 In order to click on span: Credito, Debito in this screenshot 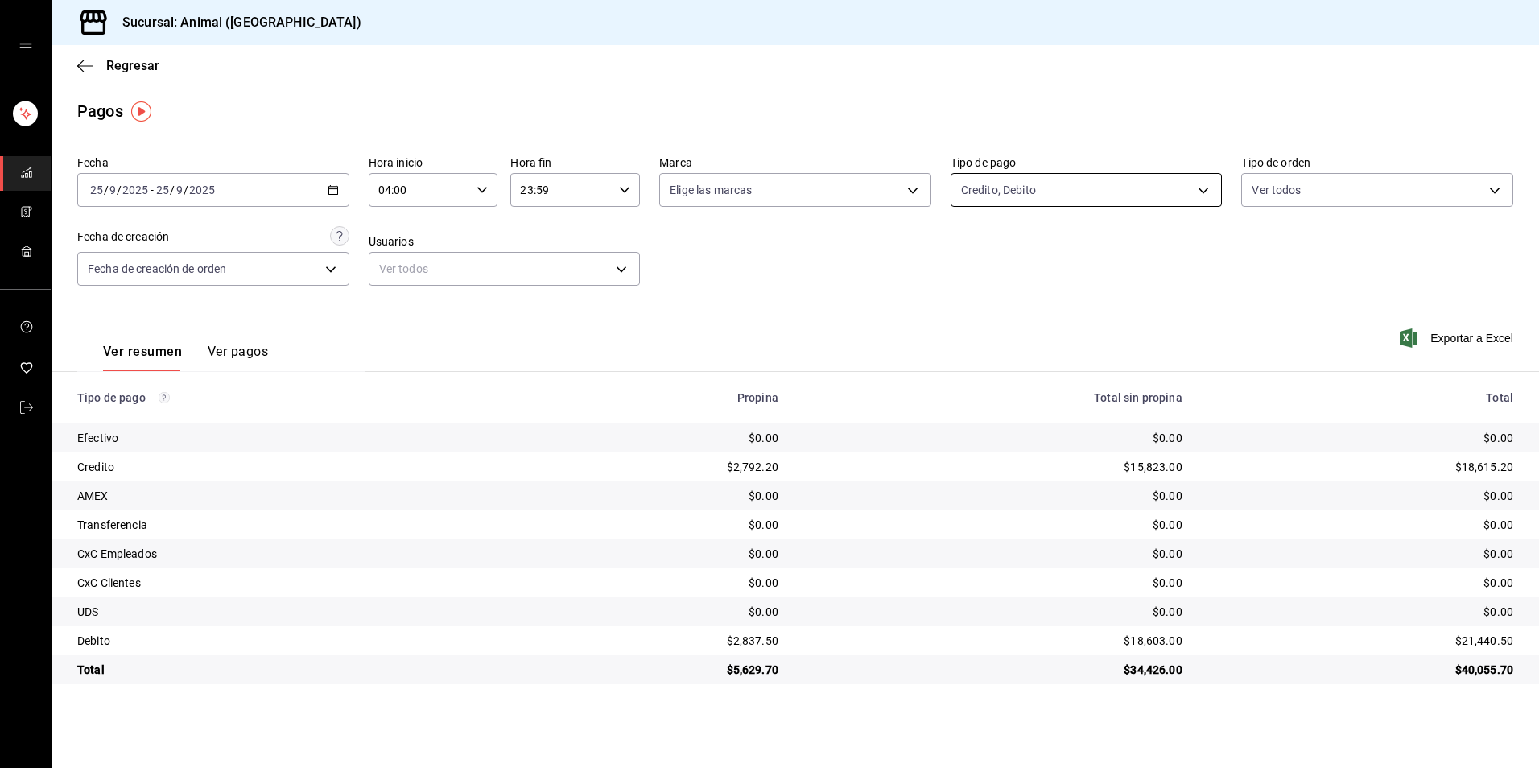, I will do `click(998, 190)`.